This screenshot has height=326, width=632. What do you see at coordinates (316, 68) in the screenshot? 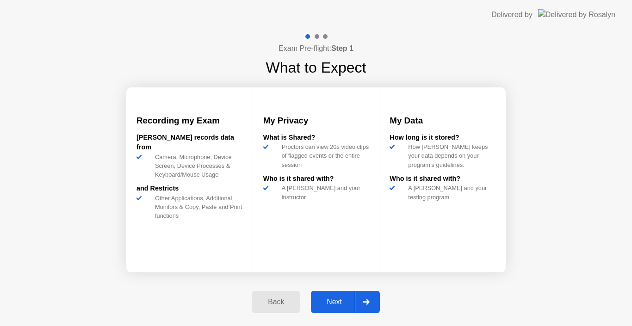
I see `h1: What to Expect` at bounding box center [316, 68].